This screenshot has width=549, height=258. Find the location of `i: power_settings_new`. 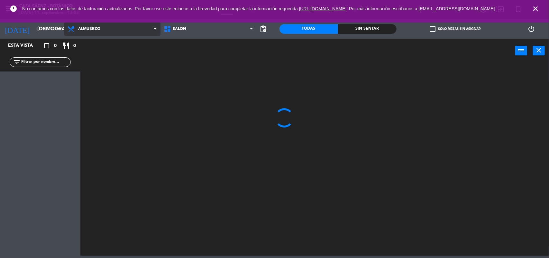

i: power_settings_new is located at coordinates (531, 29).